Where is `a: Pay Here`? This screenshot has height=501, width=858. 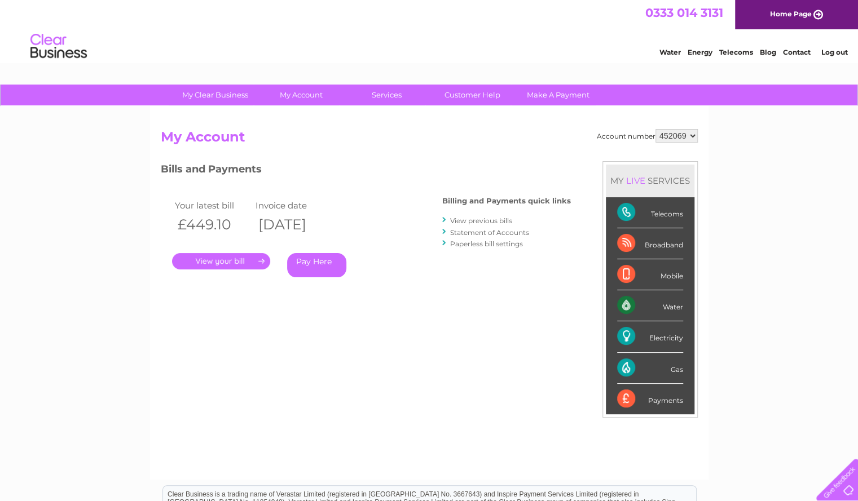 a: Pay Here is located at coordinates (316, 265).